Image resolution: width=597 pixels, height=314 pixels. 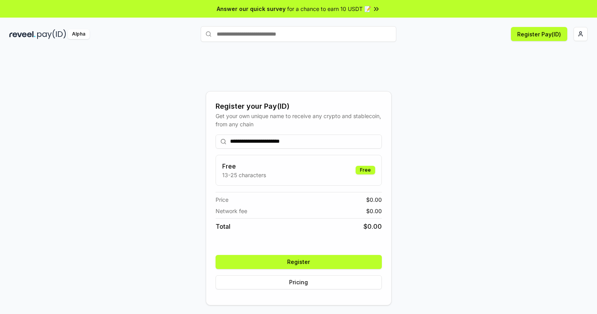 What do you see at coordinates (244, 166) in the screenshot?
I see `h3: Free` at bounding box center [244, 166].